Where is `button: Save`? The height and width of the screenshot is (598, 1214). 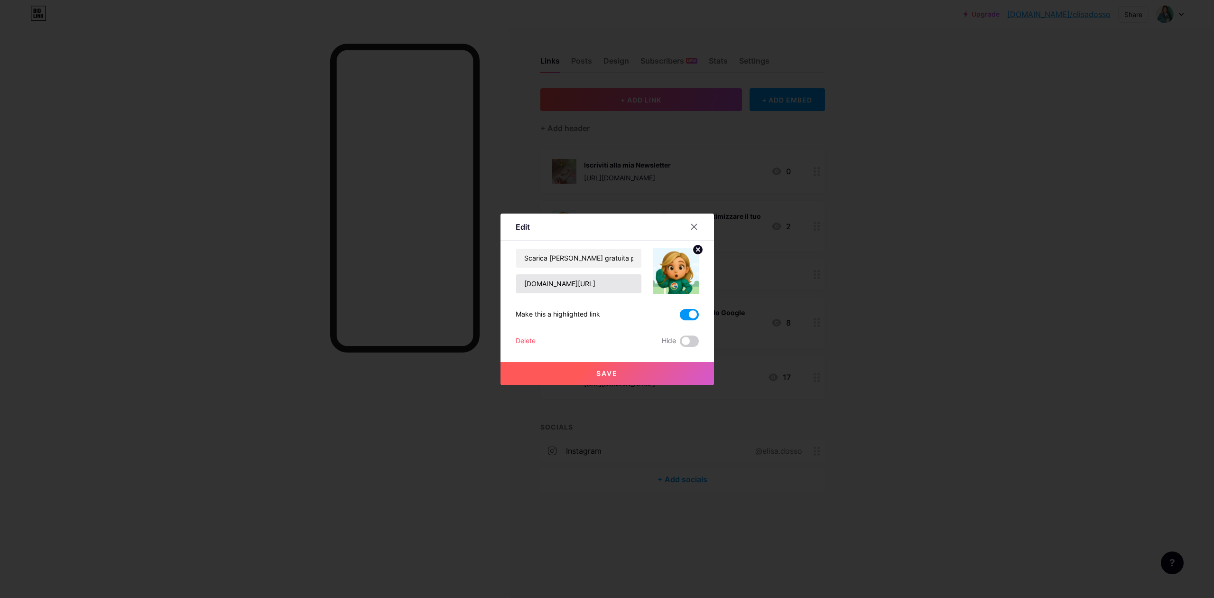
button: Save is located at coordinates (607, 373).